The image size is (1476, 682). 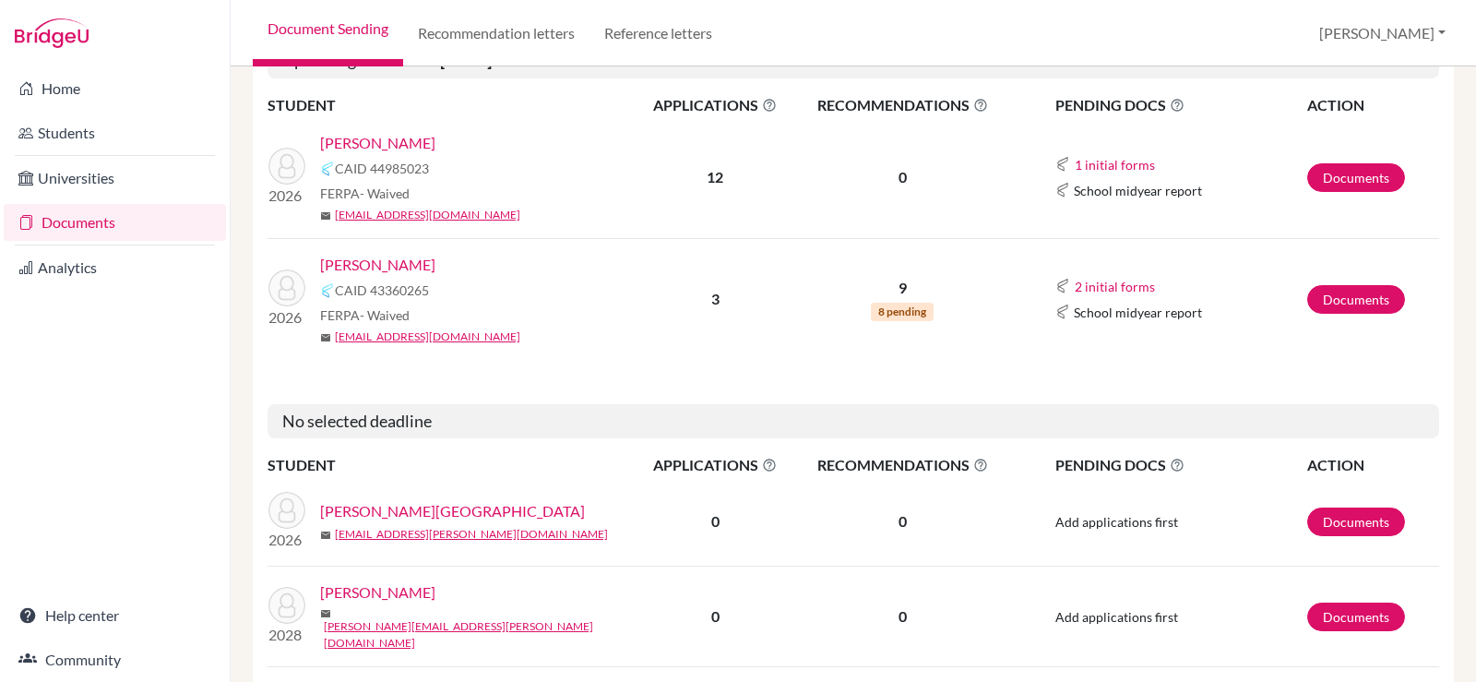 What do you see at coordinates (1115, 164) in the screenshot?
I see `button: 1 initial forms` at bounding box center [1115, 164].